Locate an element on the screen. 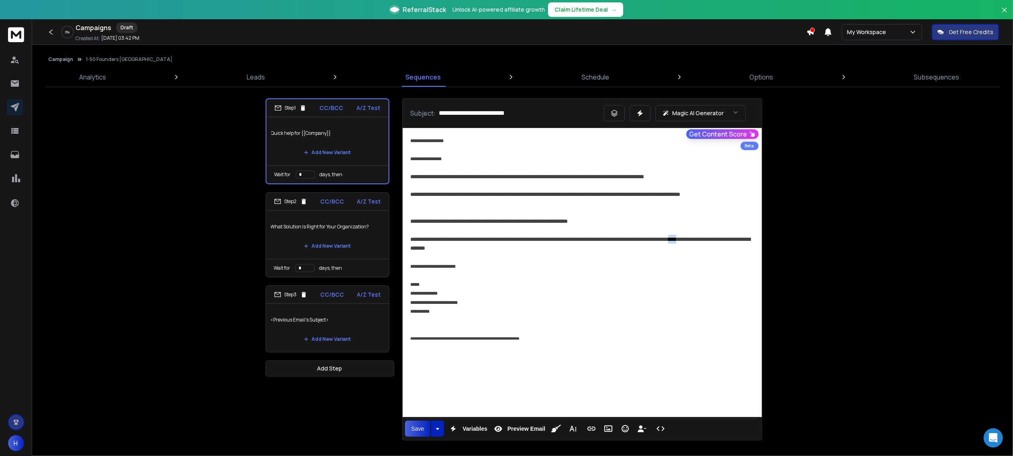 Image resolution: width=1013 pixels, height=456 pixels. div: Step 3 is located at coordinates (290, 295).